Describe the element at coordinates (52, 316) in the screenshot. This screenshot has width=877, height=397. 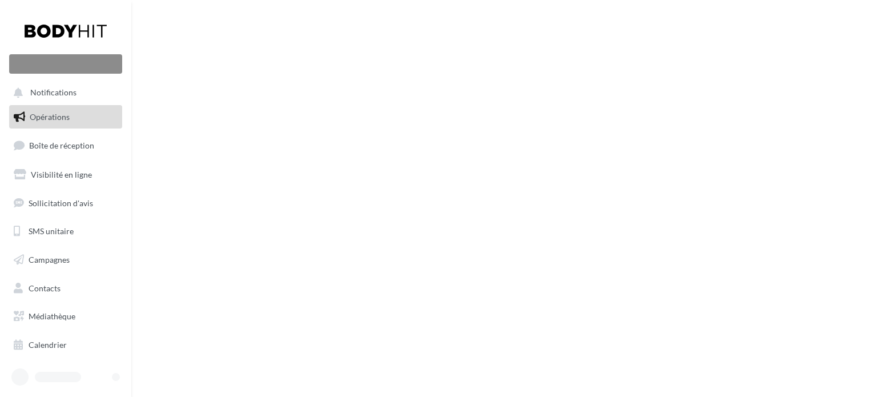
I see `span: Médiathèque` at that location.